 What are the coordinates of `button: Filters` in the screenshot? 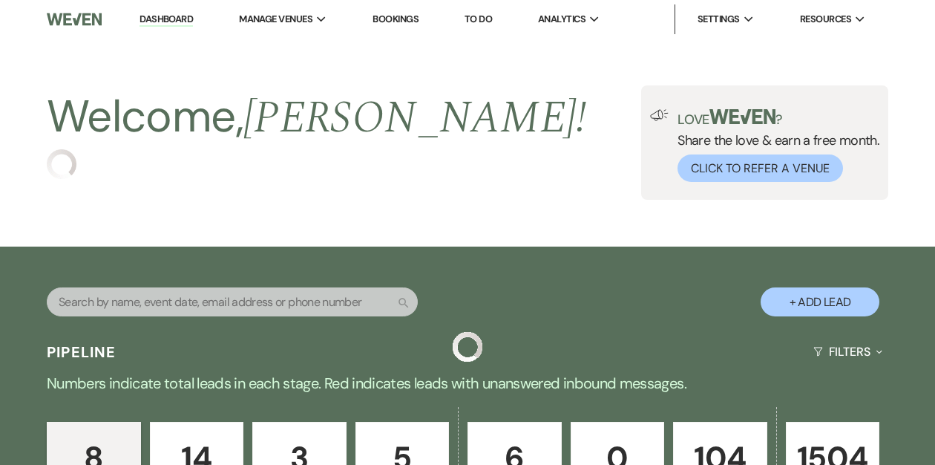 It's located at (847, 351).